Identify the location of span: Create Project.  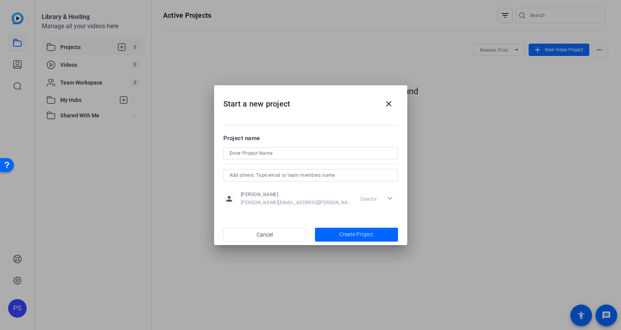
(356, 234).